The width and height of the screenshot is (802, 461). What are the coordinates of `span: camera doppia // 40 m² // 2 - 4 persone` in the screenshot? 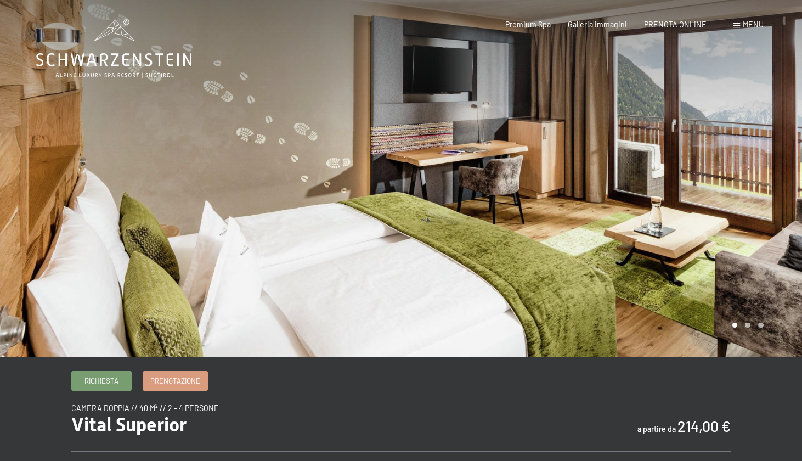 It's located at (145, 408).